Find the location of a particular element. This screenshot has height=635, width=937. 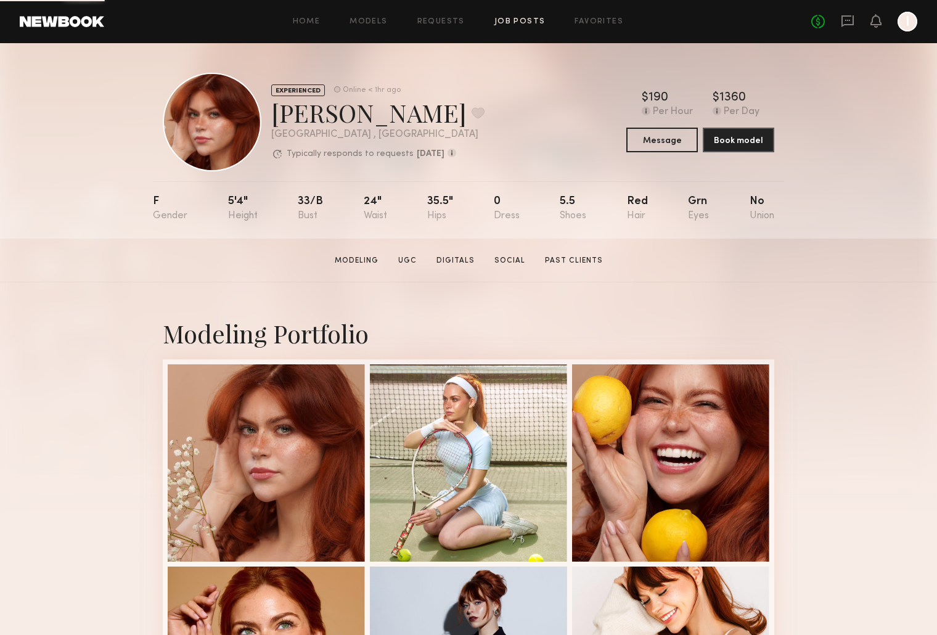

div: 24" is located at coordinates (375, 208).